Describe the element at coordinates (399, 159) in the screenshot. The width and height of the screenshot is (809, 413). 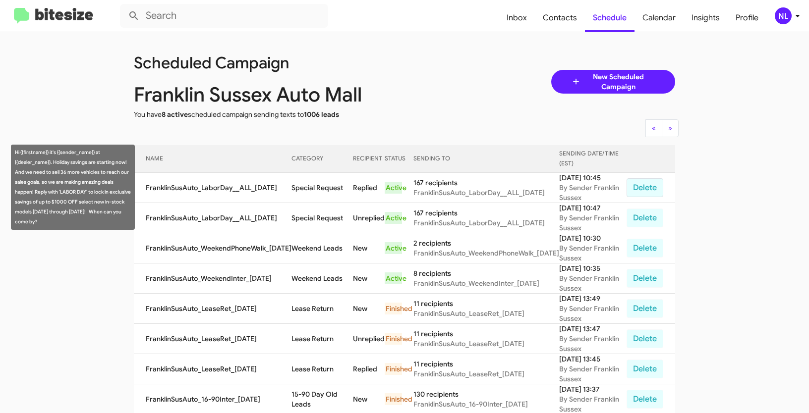
I see `th: STATUS` at that location.